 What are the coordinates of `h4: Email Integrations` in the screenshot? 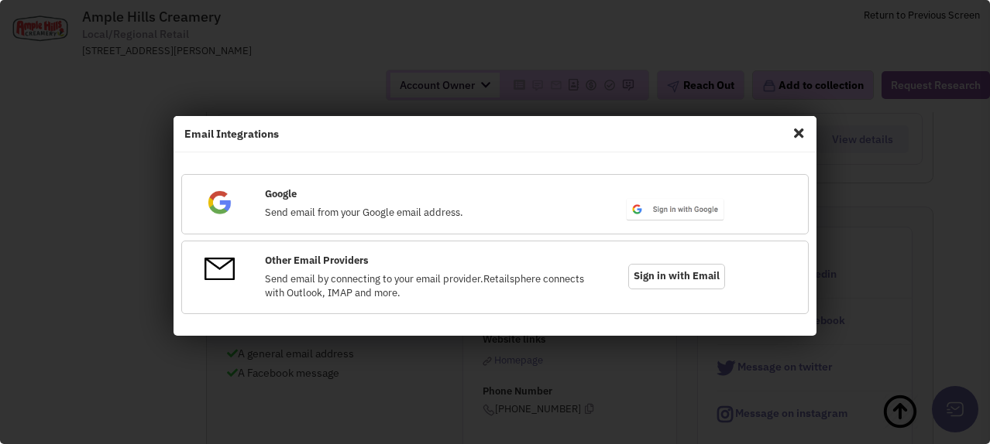 It's located at (495, 134).